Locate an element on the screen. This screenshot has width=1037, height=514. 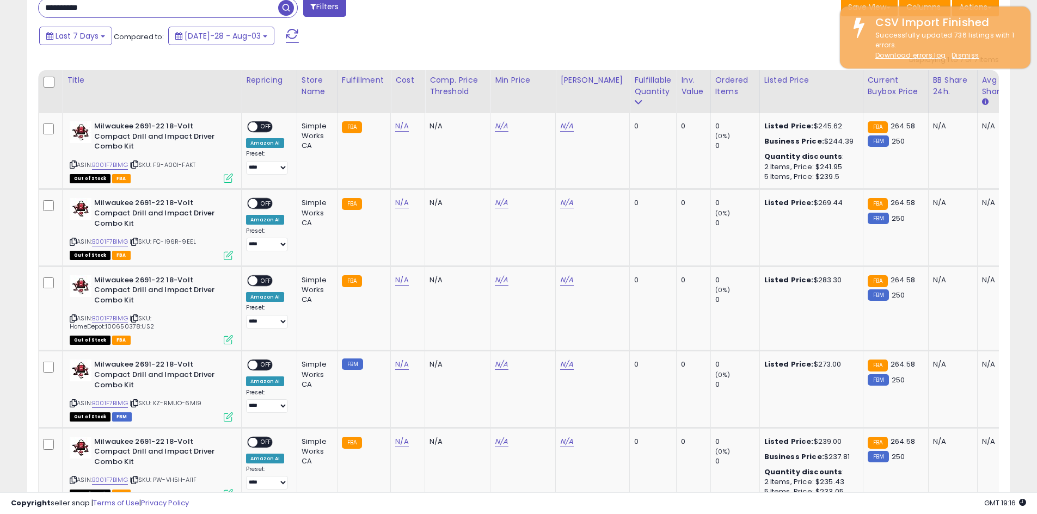
button: Last 7 Days is located at coordinates (76, 36).